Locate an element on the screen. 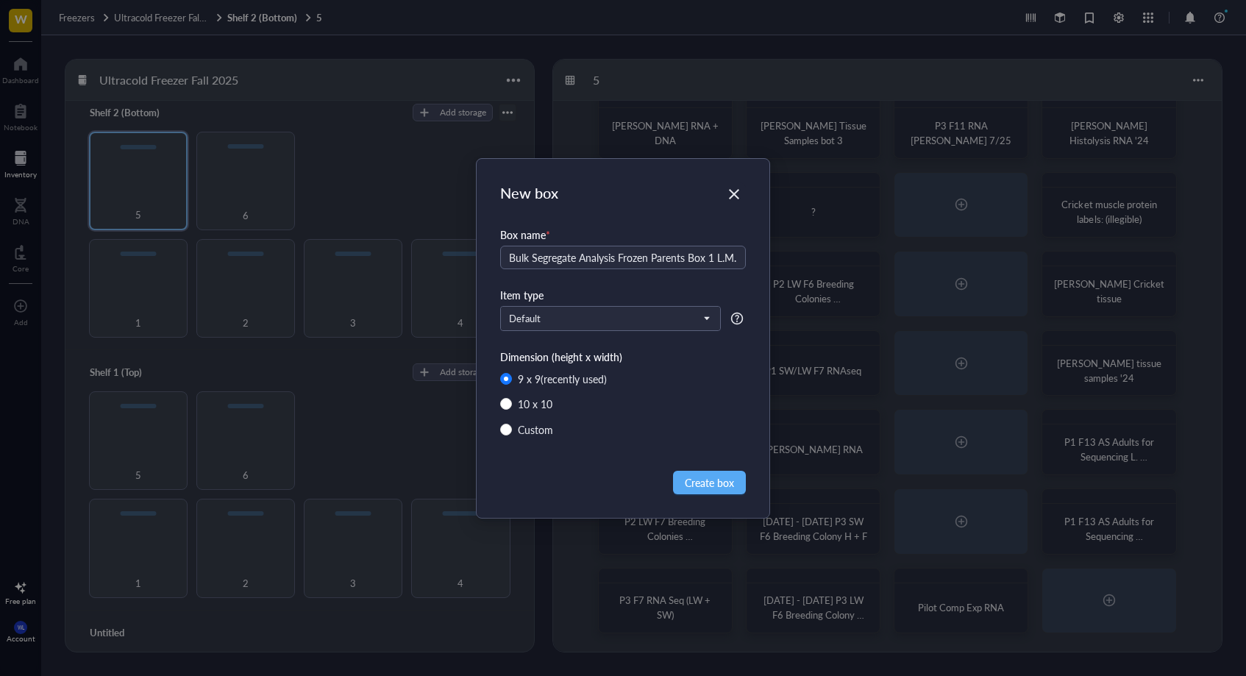  div: New box is located at coordinates (623, 193).